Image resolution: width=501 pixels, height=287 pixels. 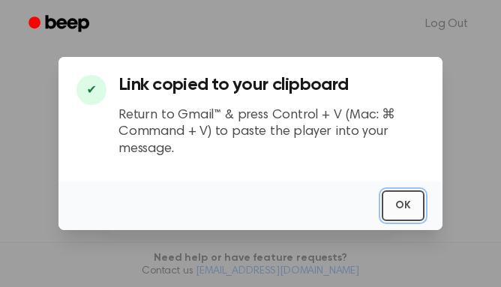 I want to click on button: OK, so click(x=403, y=206).